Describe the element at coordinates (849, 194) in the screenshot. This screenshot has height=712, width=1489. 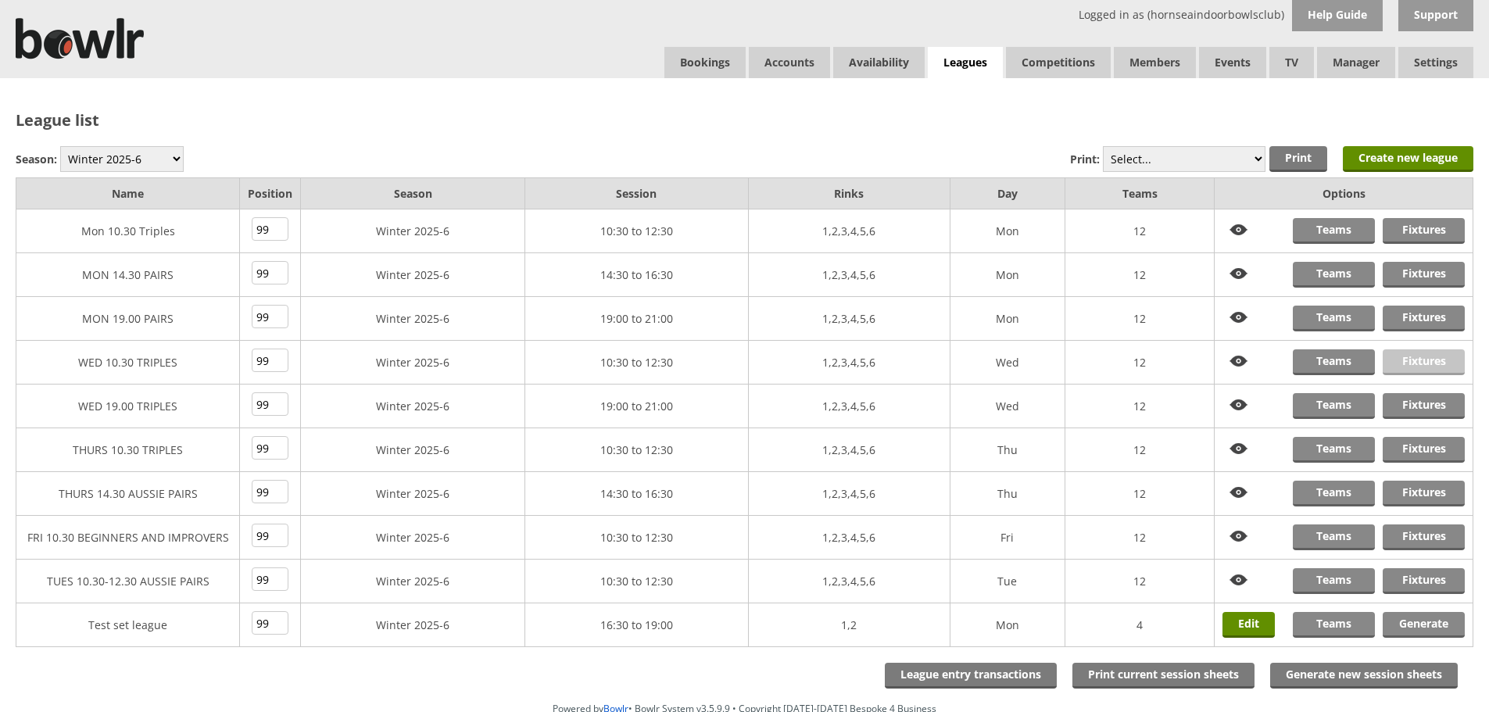
I see `td: Rinks` at that location.